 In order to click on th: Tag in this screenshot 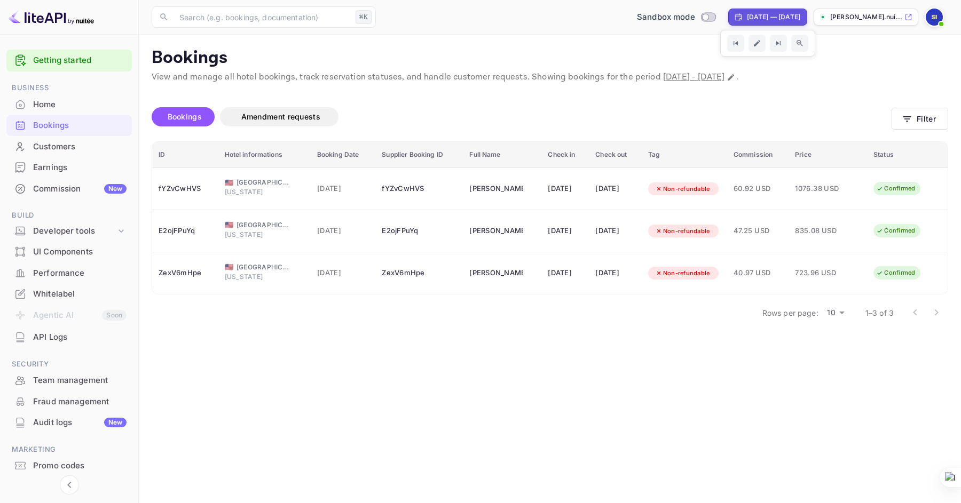, I will do `click(684, 155)`.